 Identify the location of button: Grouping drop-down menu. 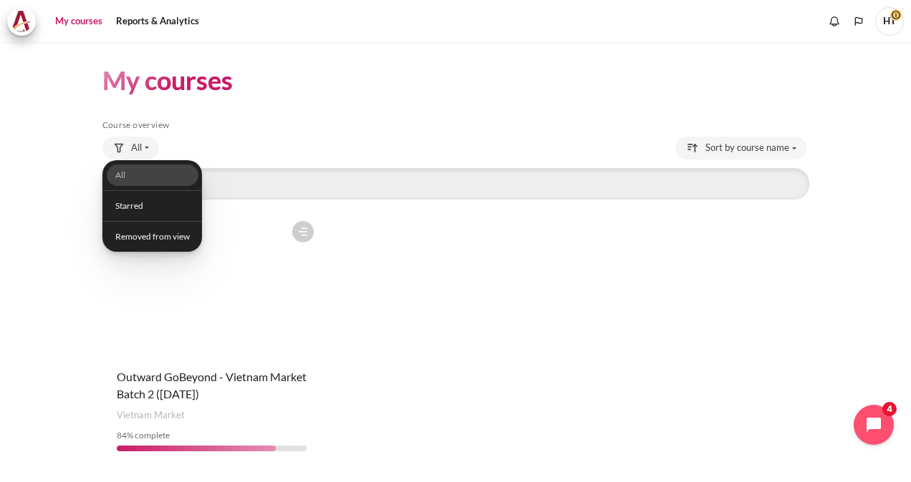
(130, 148).